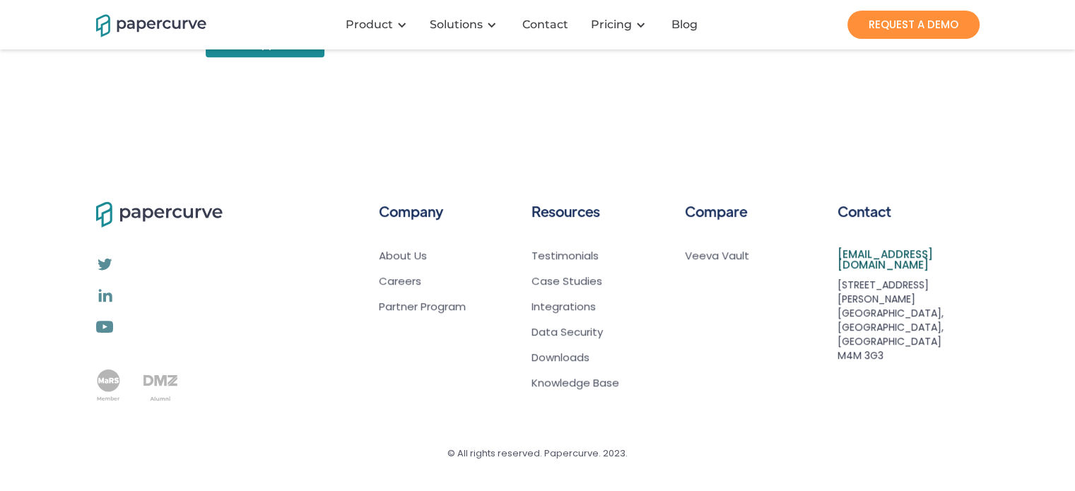 The width and height of the screenshot is (1075, 491). I want to click on div: © All rights reserved. Papercurve. 2023., so click(538, 454).